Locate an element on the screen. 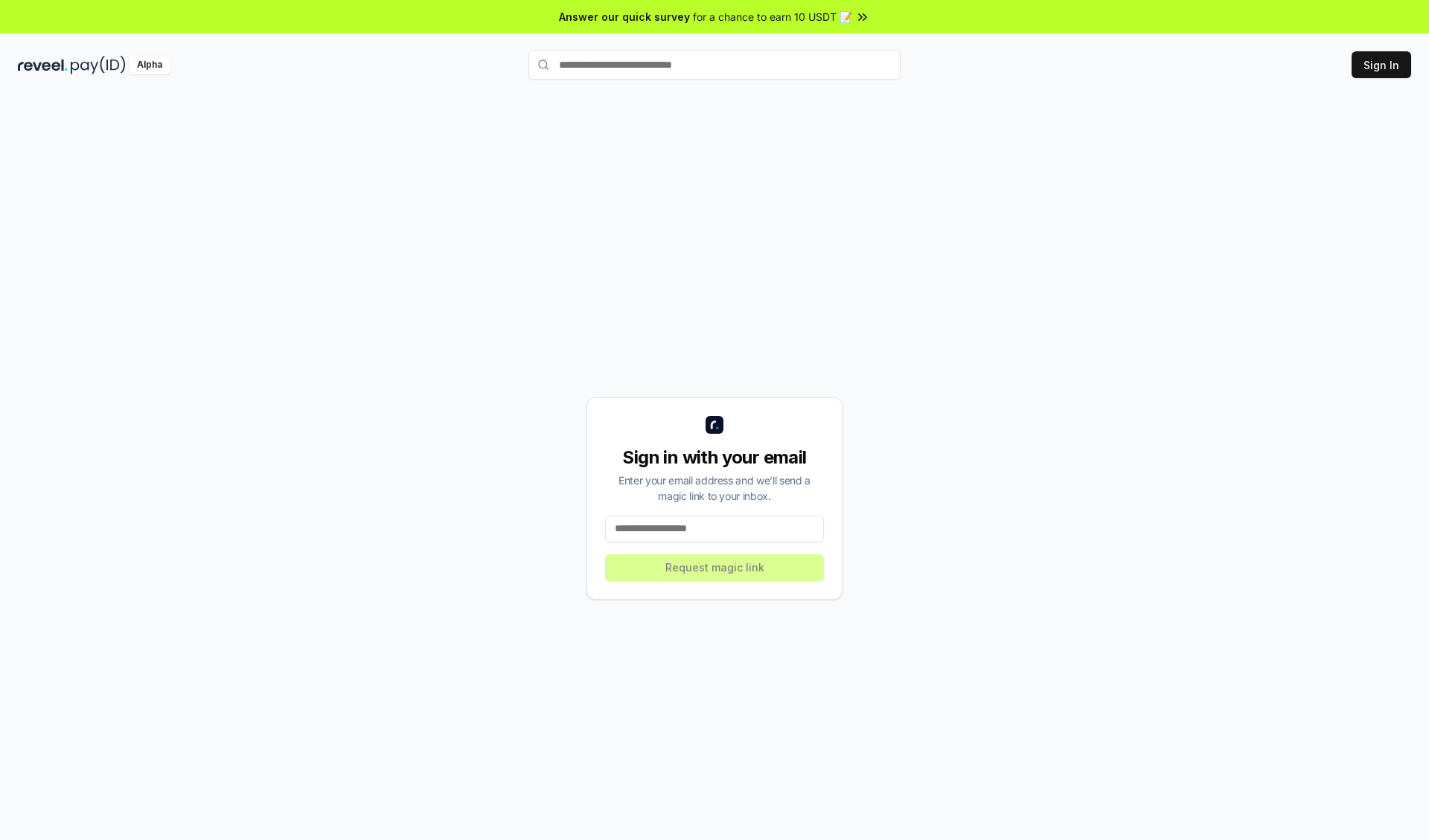  img: pay_id is located at coordinates (98, 65).